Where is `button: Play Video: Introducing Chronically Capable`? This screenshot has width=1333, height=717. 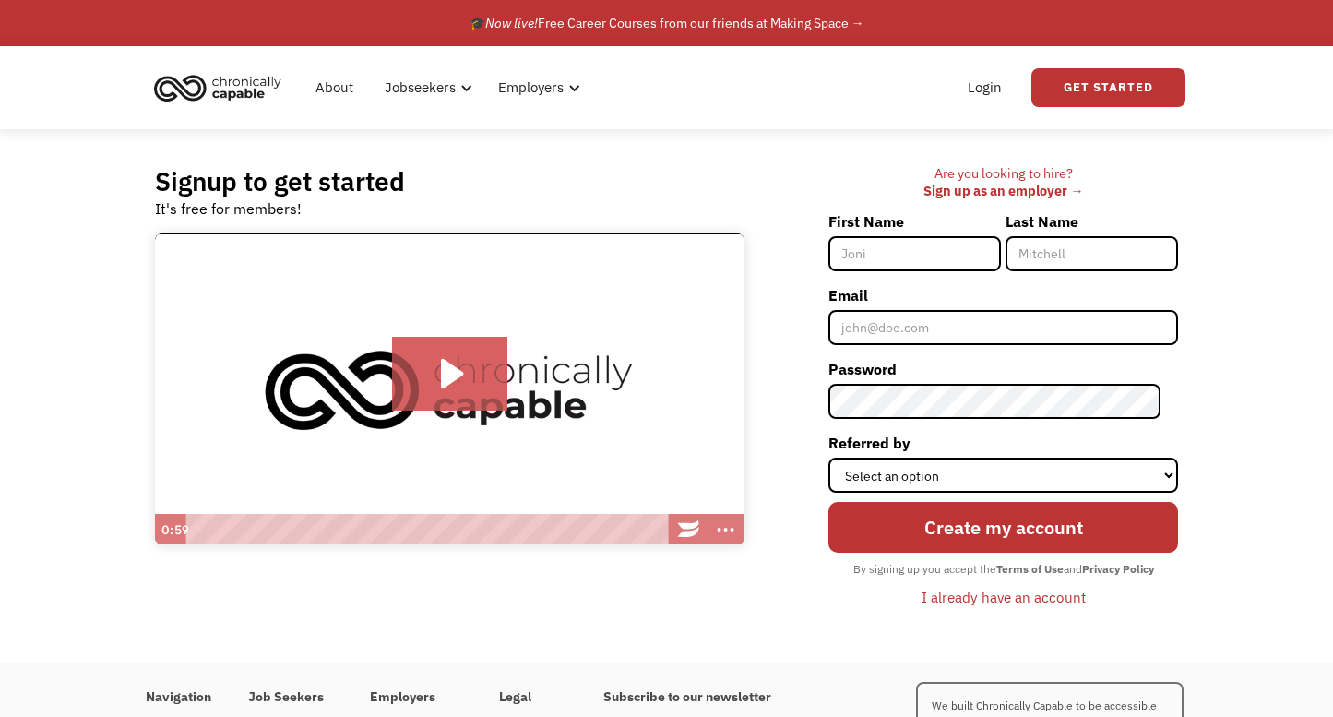 button: Play Video: Introducing Chronically Capable is located at coordinates (449, 373).